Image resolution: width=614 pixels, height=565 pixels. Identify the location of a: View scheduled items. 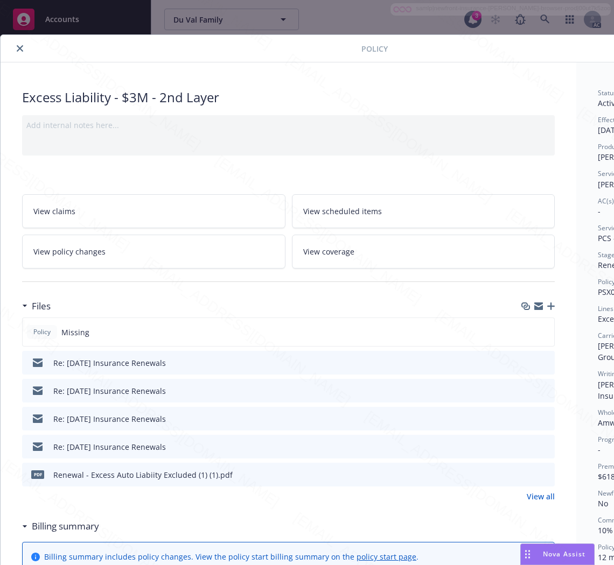
(423, 211).